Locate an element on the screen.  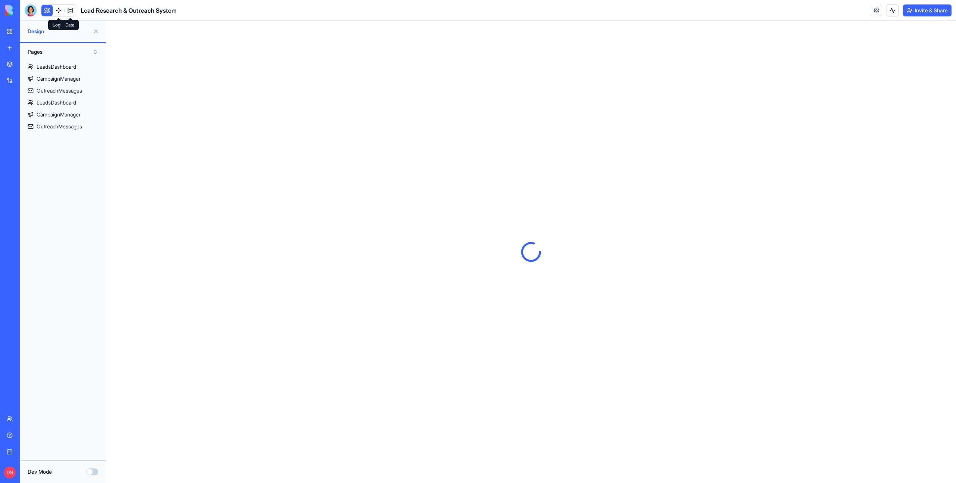
button: Invite & Share is located at coordinates (927, 10).